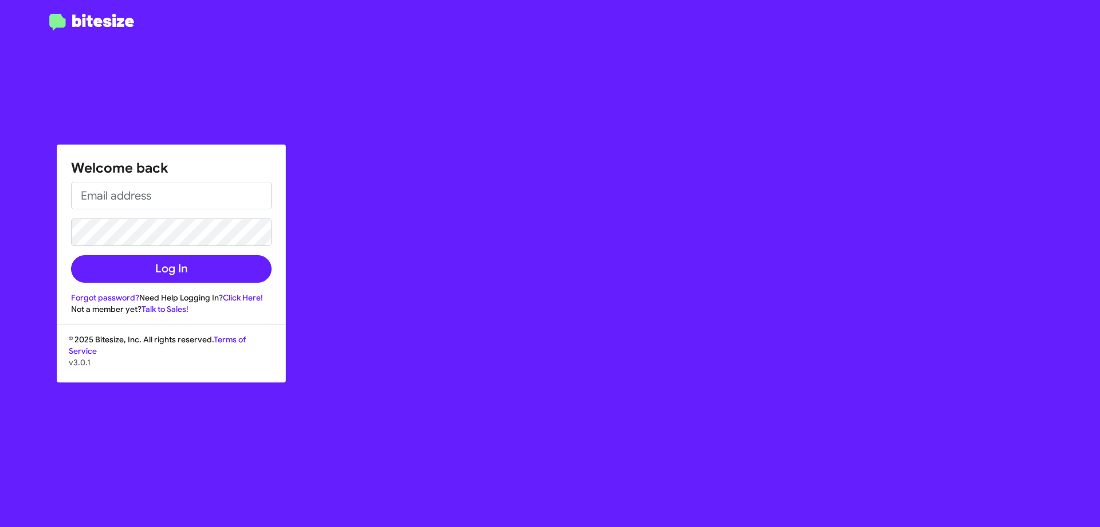  I want to click on div: Need Help Logging In?, so click(171, 297).